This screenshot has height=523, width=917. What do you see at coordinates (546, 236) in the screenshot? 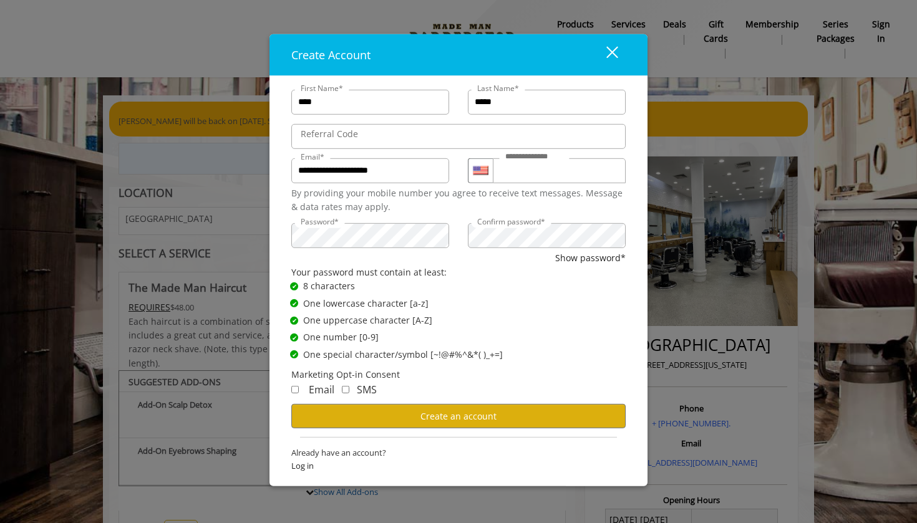
I see `input: ConfirmPassword` at bounding box center [546, 236].